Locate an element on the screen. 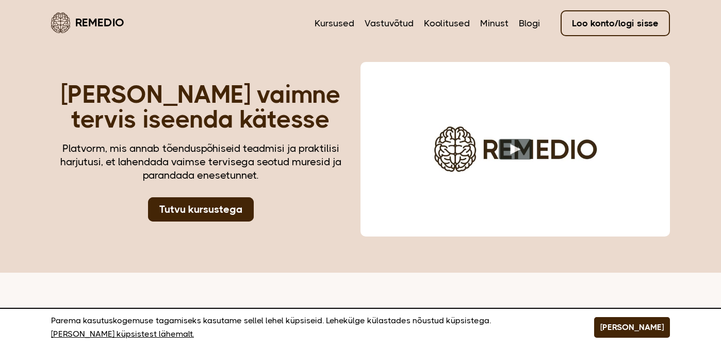 This screenshot has width=721, height=346. div: Platvorm, mis annab tõenduspõhiseid teadmisi ja praktilisi harjutusi, et lahendada vaimse tervise... is located at coordinates (201, 162).